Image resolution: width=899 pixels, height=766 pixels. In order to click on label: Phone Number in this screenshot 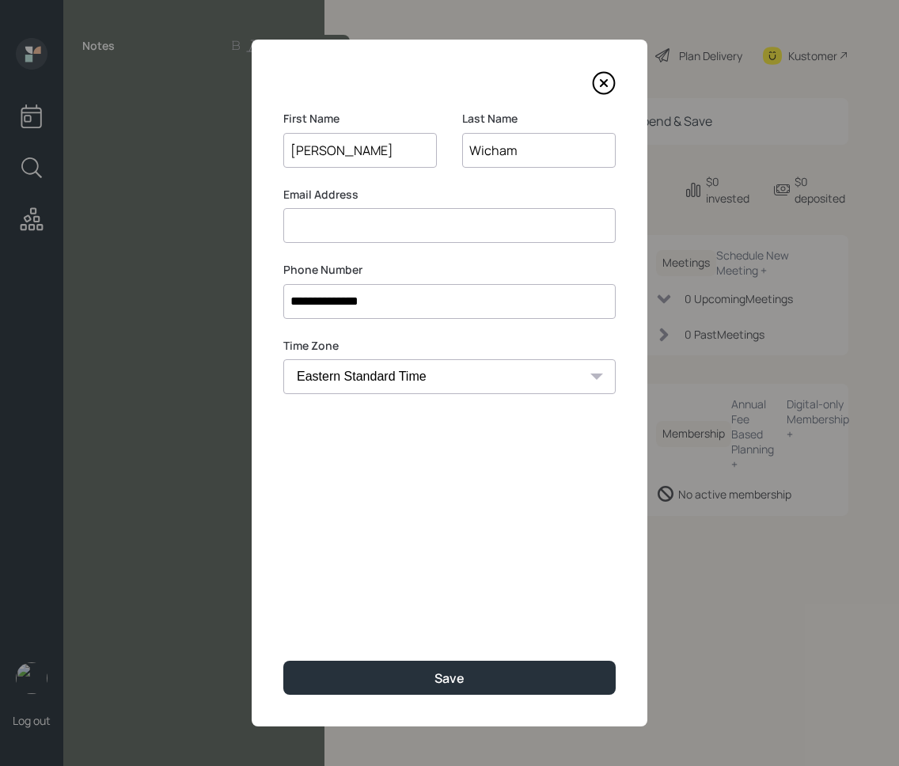, I will do `click(449, 270)`.